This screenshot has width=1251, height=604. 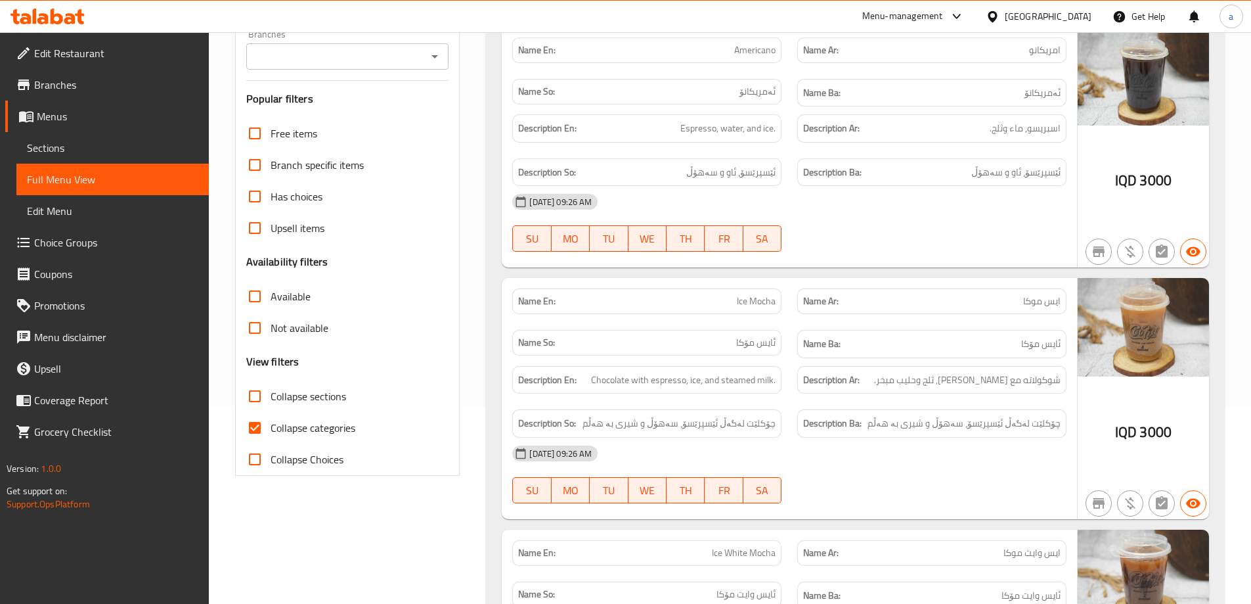 I want to click on span: Promotions, so click(x=116, y=305).